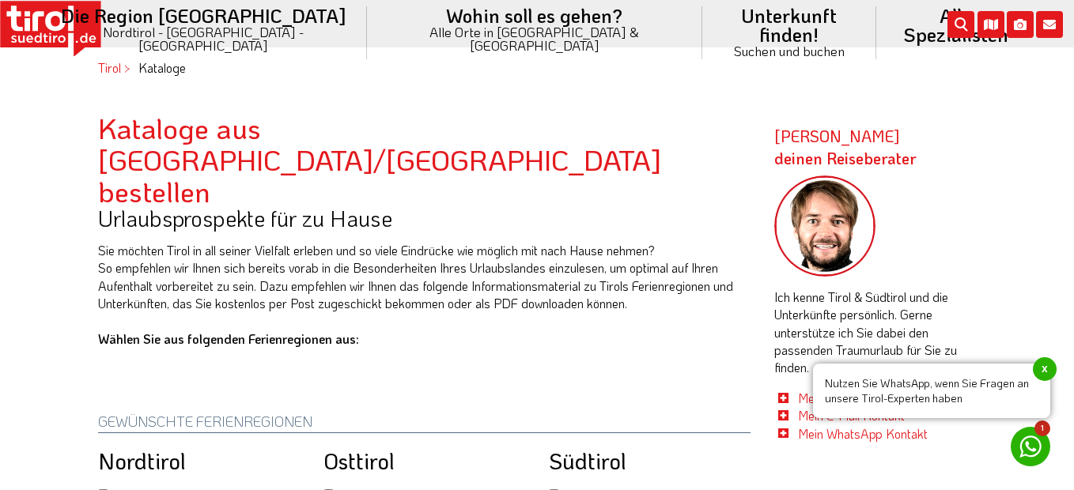  I want to click on span: Nutzen Sie WhatsApp, wenn Sie Fragen an unsere Tirol-Experten haben, so click(932, 391).